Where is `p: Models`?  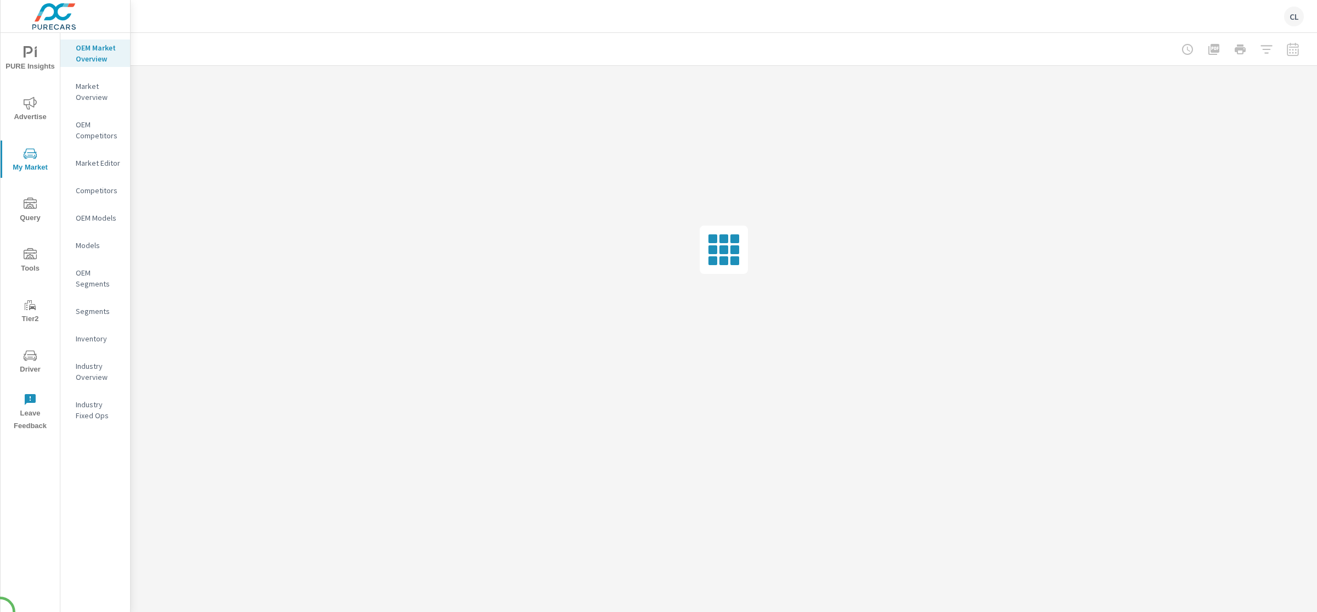 p: Models is located at coordinates (98, 245).